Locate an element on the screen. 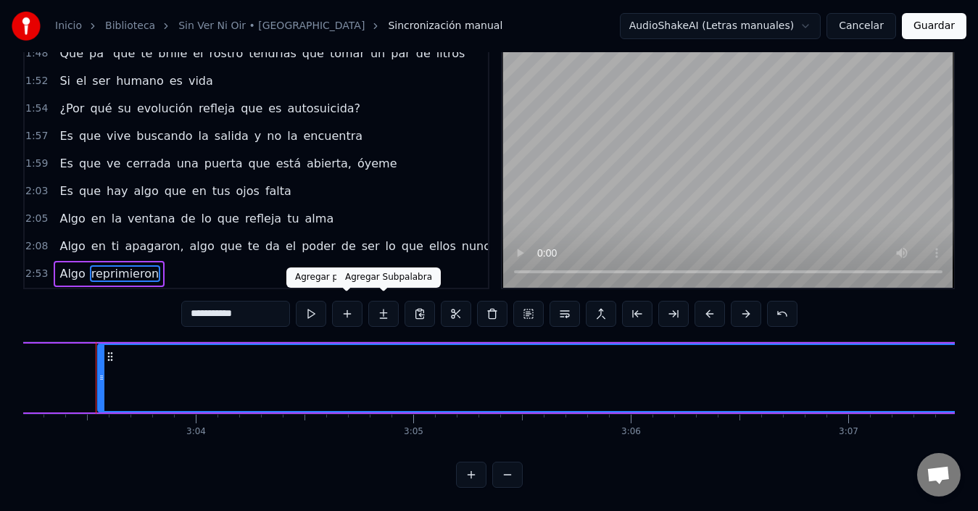  span: 2:08 is located at coordinates (36, 246).